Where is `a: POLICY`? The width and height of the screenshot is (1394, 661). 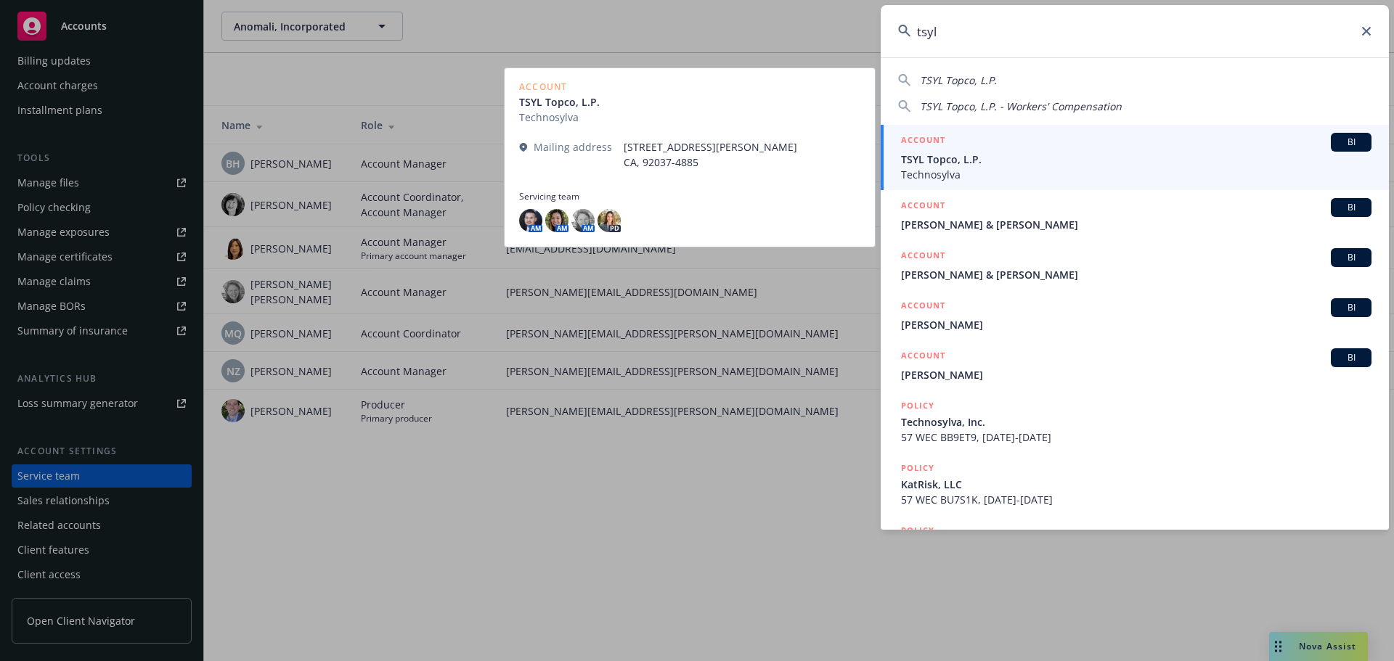
a: POLICY is located at coordinates (1135, 547).